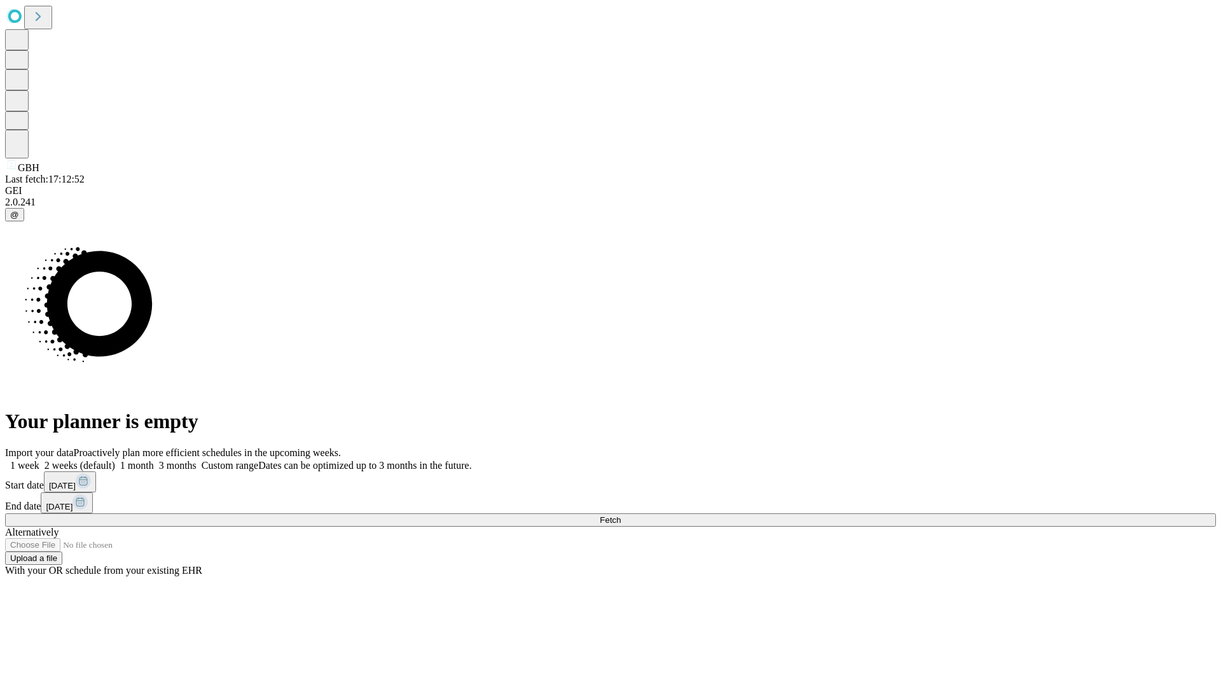  What do you see at coordinates (611, 202) in the screenshot?
I see `div: 2.0.241` at bounding box center [611, 202].